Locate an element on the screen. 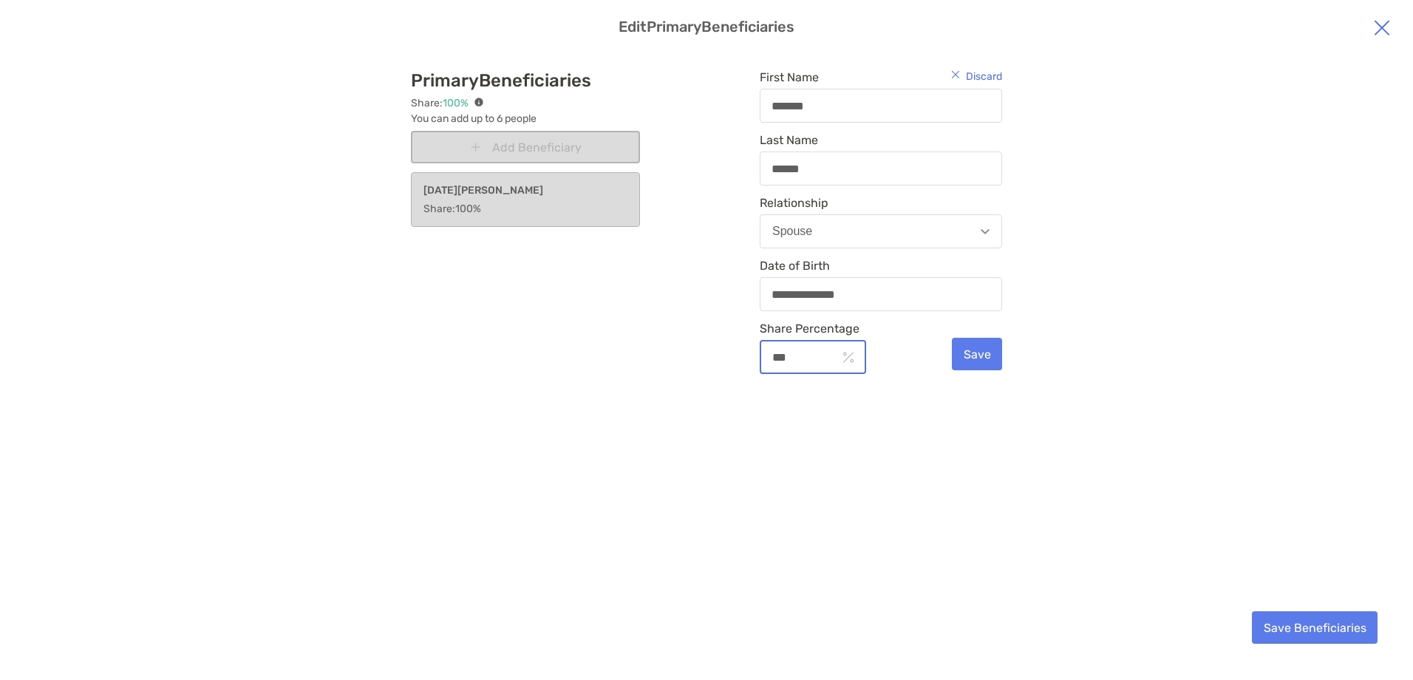  button: Save is located at coordinates (977, 354).